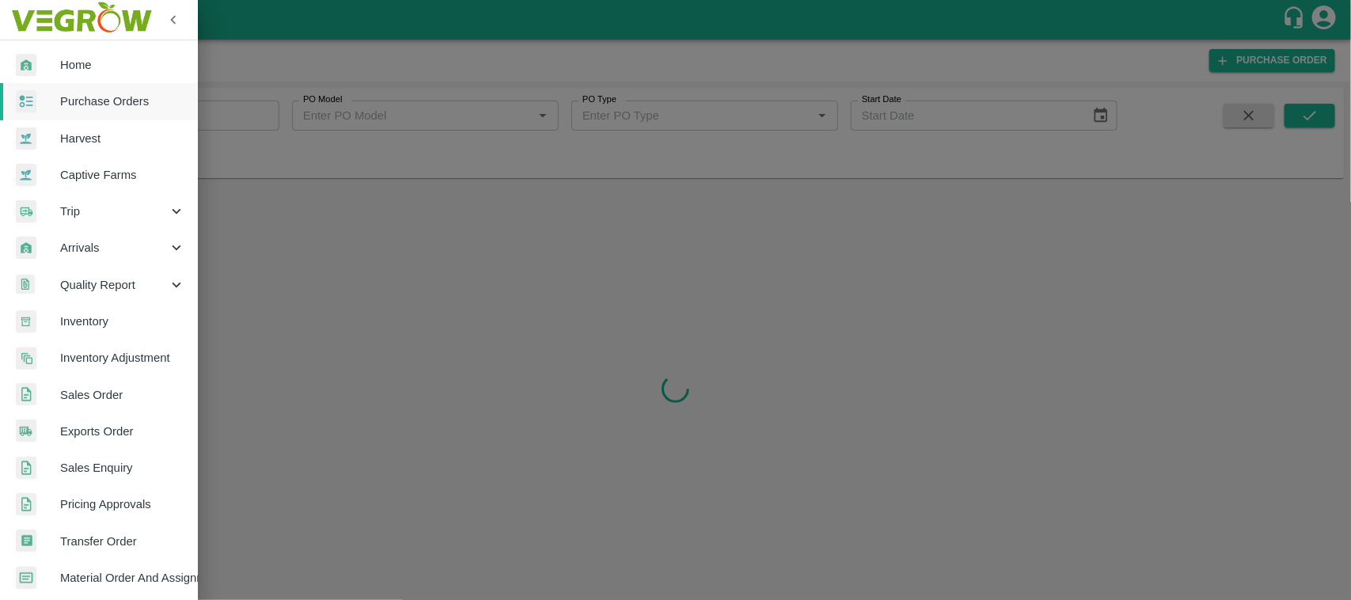 This screenshot has height=600, width=1351. What do you see at coordinates (123, 101) in the screenshot?
I see `span: Purchase Orders` at bounding box center [123, 101].